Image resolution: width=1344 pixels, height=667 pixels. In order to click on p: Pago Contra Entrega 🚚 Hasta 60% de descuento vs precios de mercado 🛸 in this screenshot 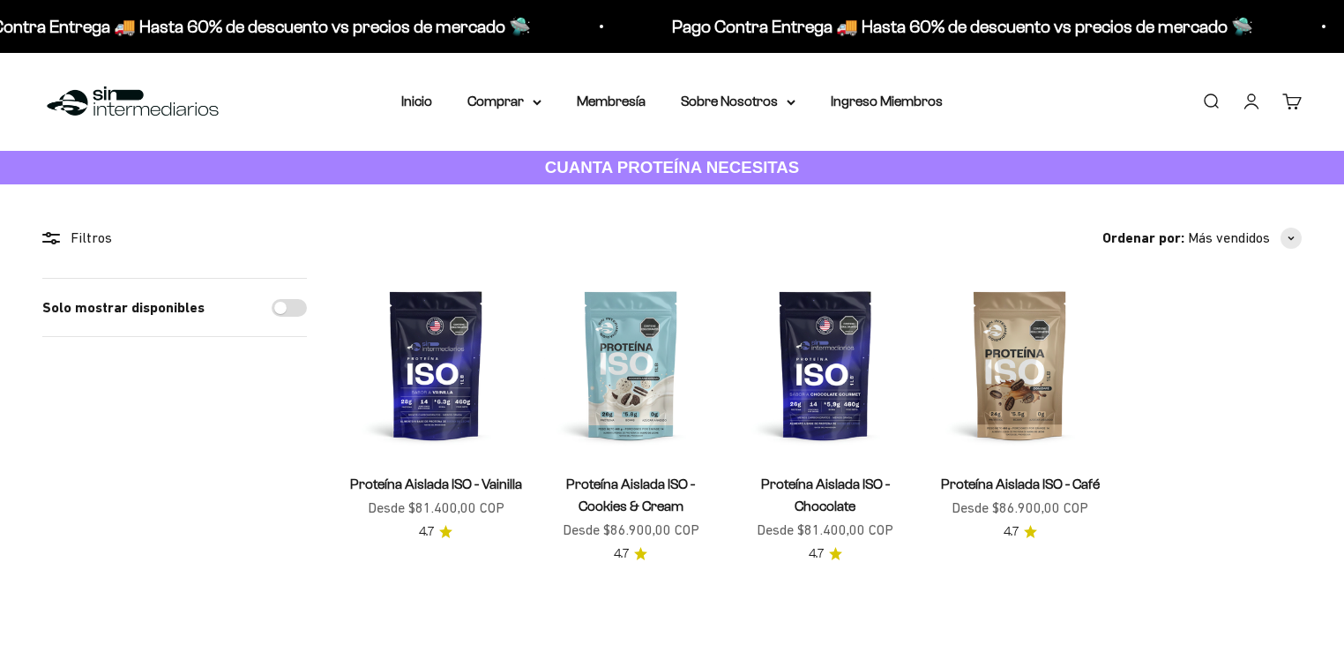, I will do `click(962, 26)`.